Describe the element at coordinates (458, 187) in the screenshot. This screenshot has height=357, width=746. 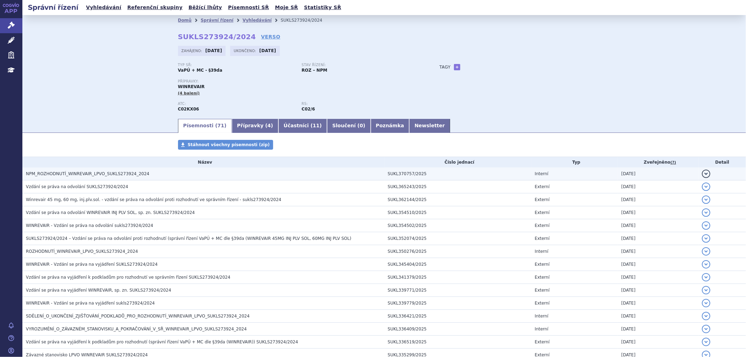
I see `td: SUKL365243/2025` at that location.